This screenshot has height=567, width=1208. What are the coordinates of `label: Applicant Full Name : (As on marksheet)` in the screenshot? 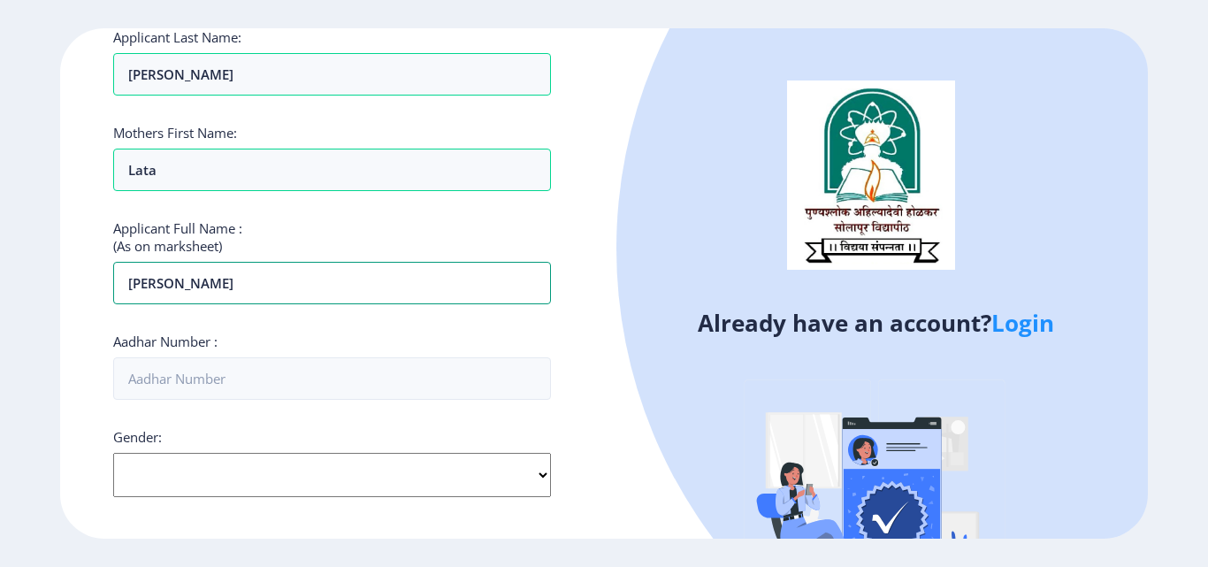 It's located at (178, 237).